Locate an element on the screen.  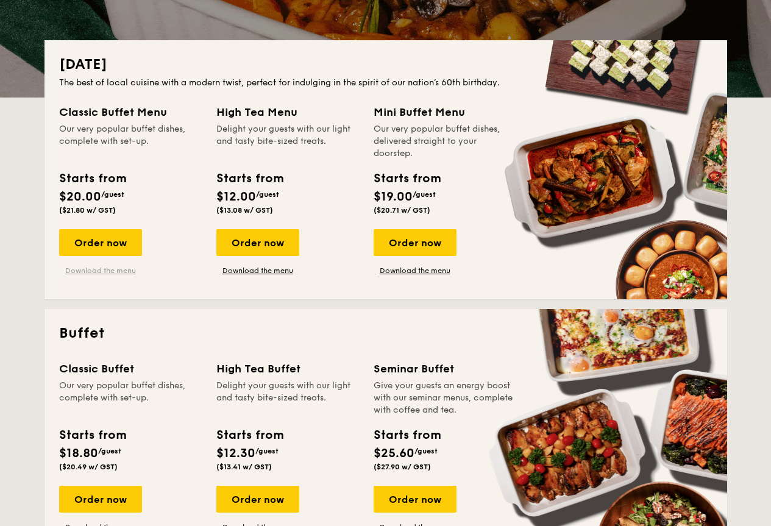
div: Classic Buffet is located at coordinates (130, 369).